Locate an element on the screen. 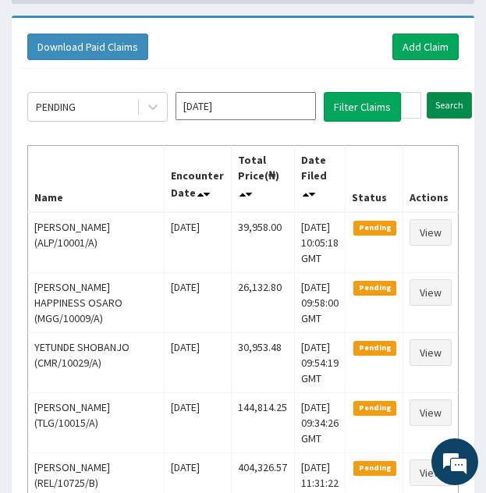  th: Name is located at coordinates (96, 179).